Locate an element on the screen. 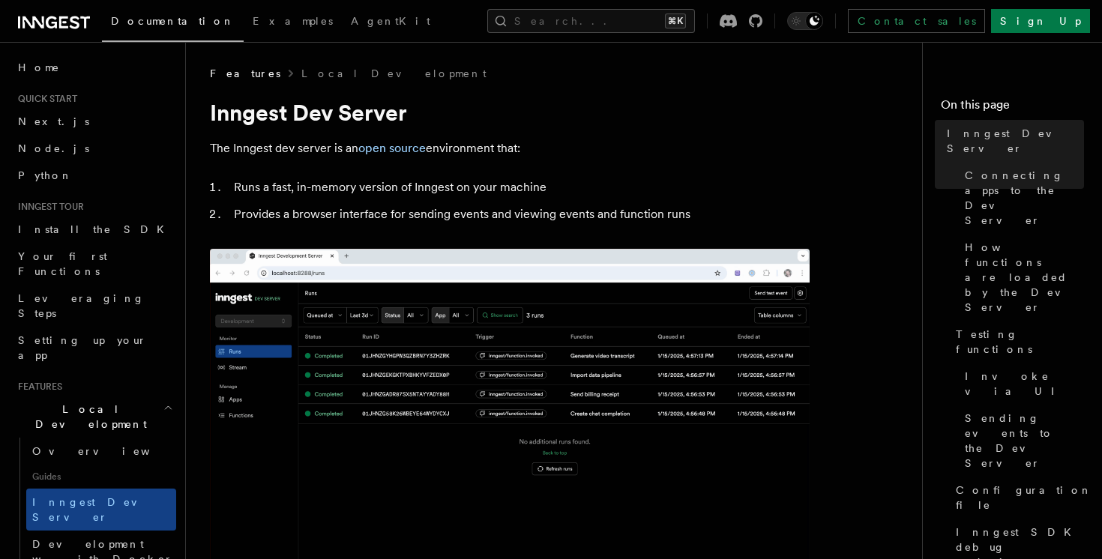 The height and width of the screenshot is (559, 1102). a: AgentKit is located at coordinates (391, 22).